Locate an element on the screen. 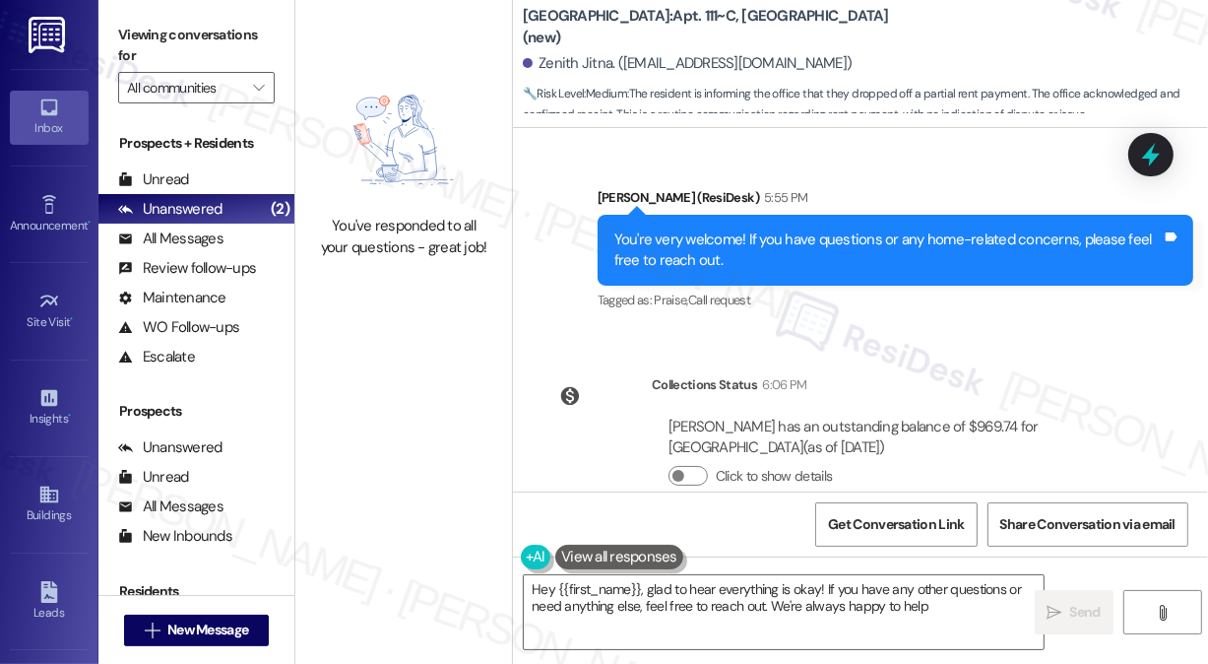 This screenshot has height=664, width=1208. div: 6:06 PM is located at coordinates (782, 384).